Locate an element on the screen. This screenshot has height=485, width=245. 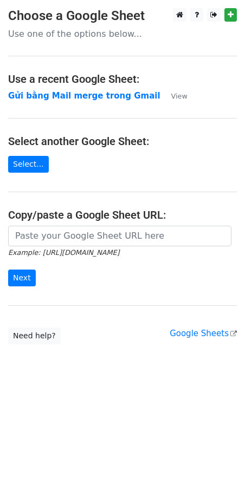
h3: Choose a Google Sheet is located at coordinates (122, 16).